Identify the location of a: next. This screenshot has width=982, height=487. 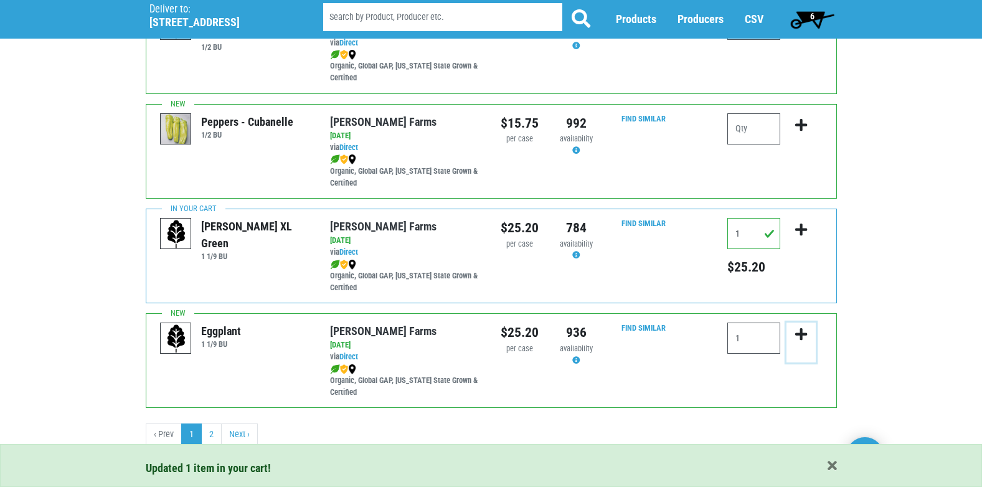
(239, 435).